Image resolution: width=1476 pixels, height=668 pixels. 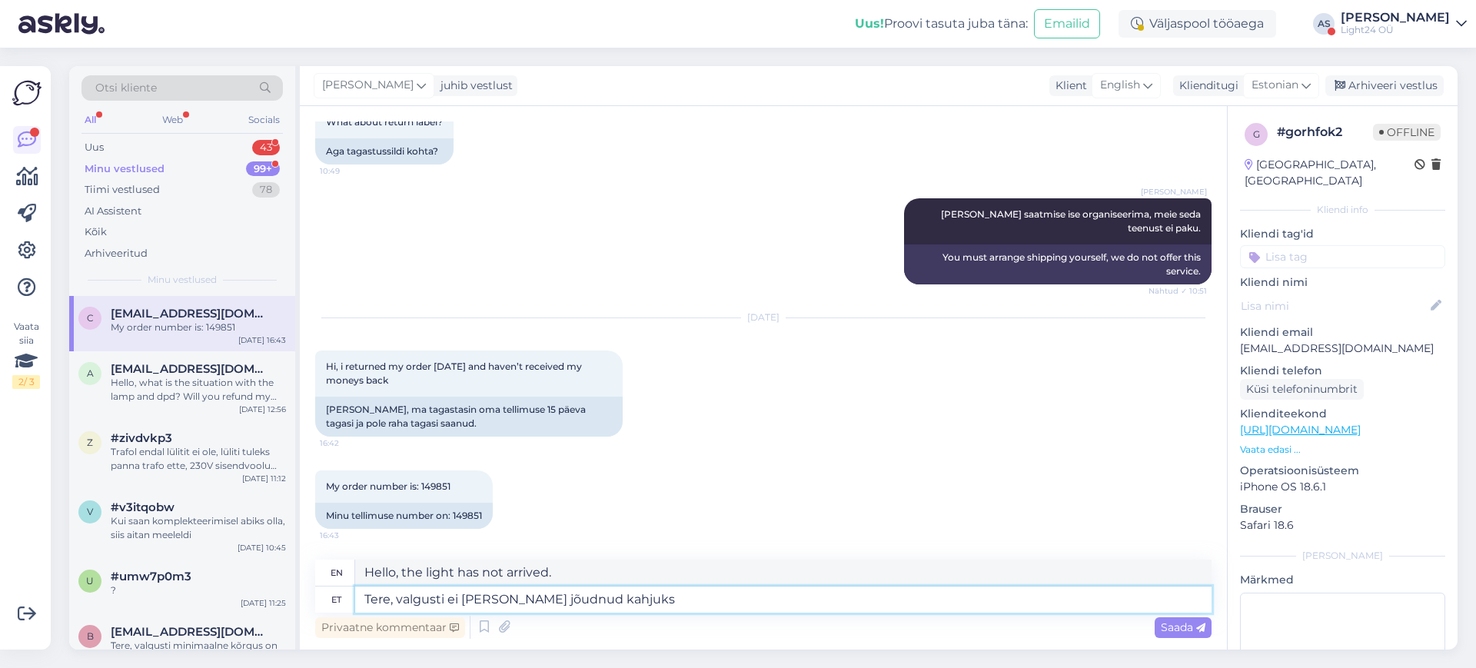 I want to click on span: My order number is: 149851, so click(x=388, y=486).